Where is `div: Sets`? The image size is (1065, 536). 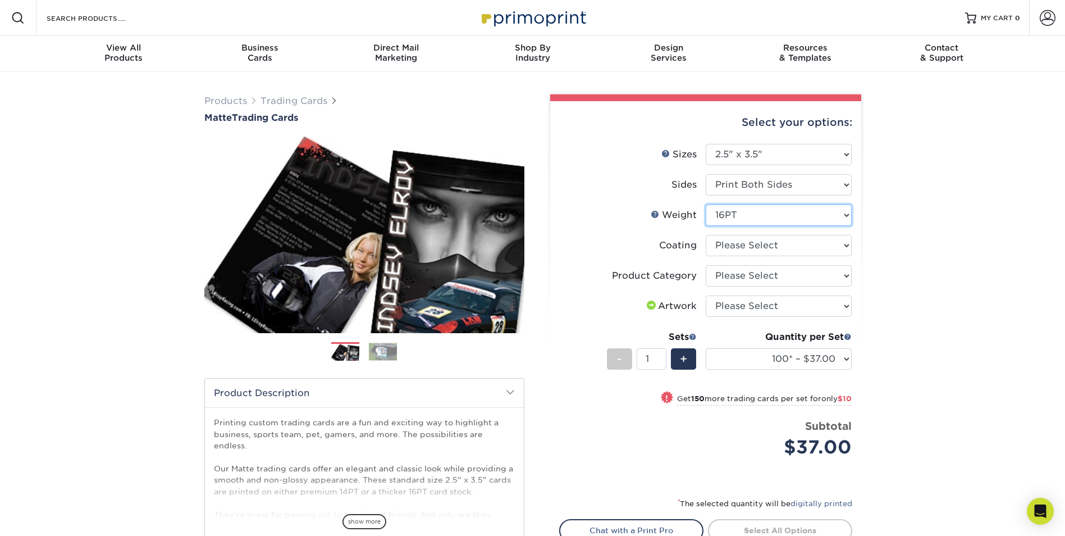
div: Sets is located at coordinates (652, 337).